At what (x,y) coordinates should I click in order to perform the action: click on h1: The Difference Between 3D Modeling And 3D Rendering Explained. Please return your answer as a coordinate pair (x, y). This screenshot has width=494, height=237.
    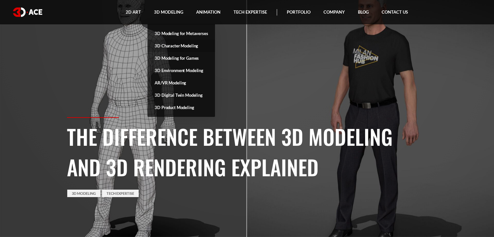
    Looking at the image, I should click on (247, 152).